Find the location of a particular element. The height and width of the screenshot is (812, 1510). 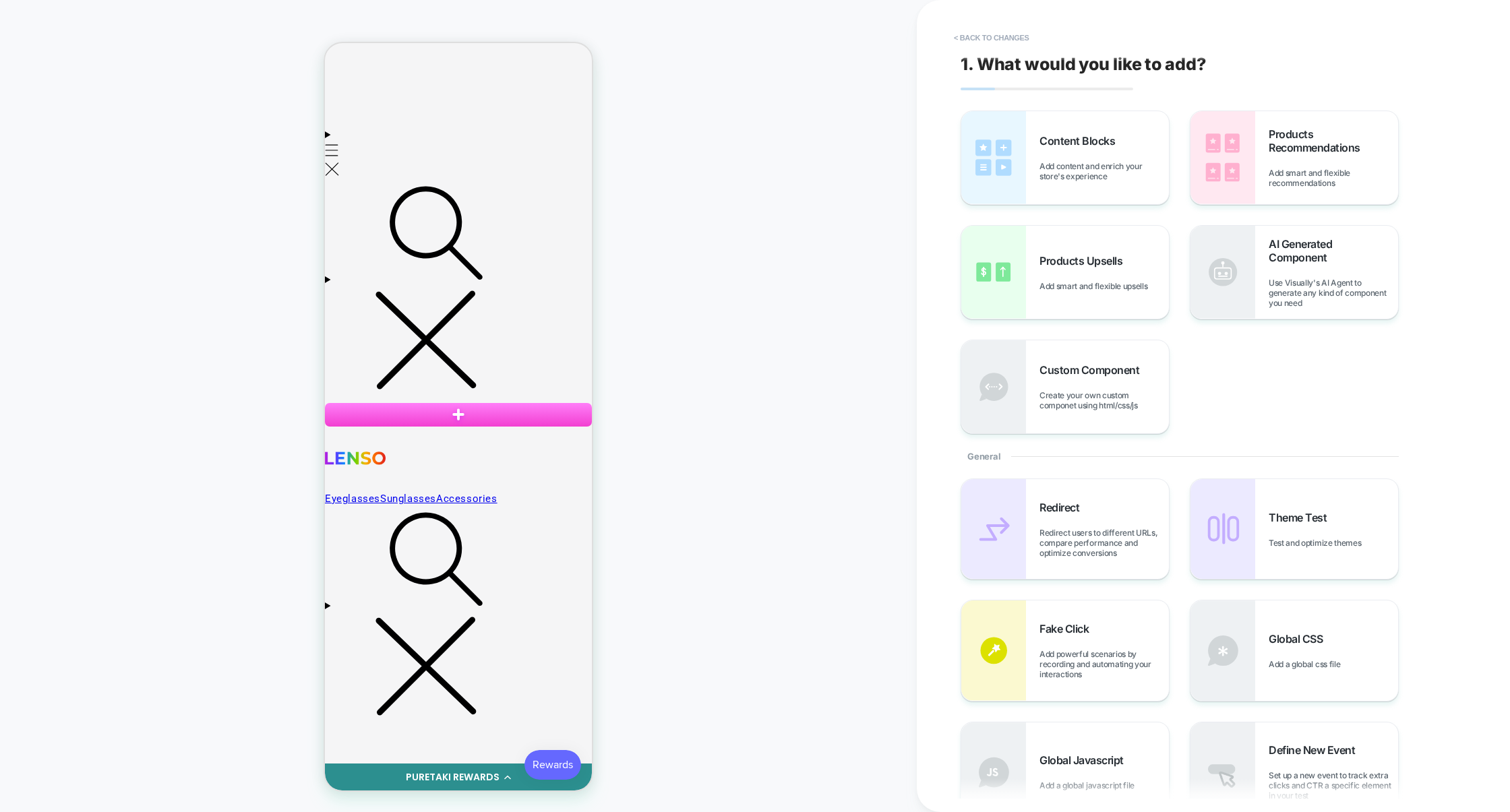

span: Add smart and flexible recommendations is located at coordinates (1333, 178).